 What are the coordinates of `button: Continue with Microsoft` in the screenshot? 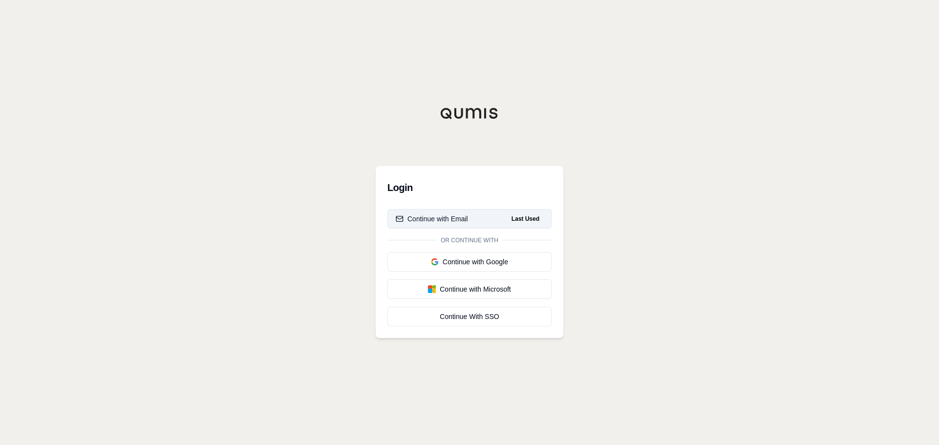 It's located at (469, 289).